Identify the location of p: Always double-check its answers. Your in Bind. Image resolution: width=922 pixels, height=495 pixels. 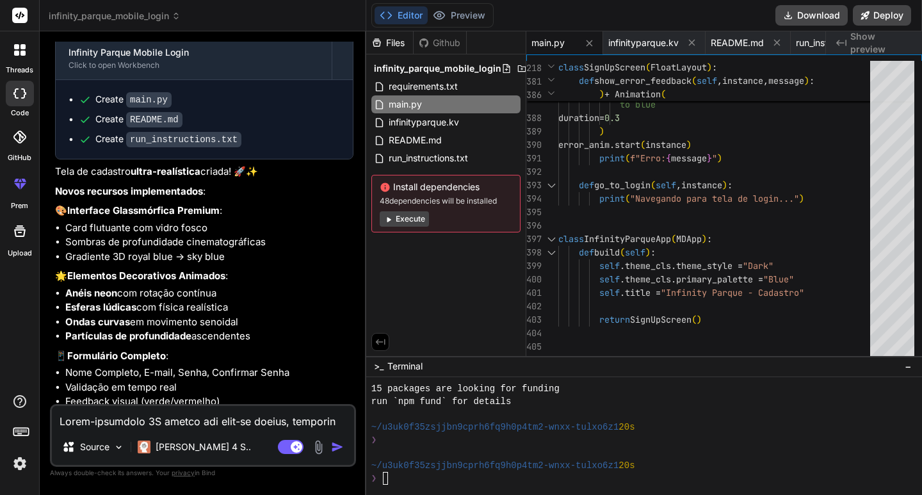
(203, 473).